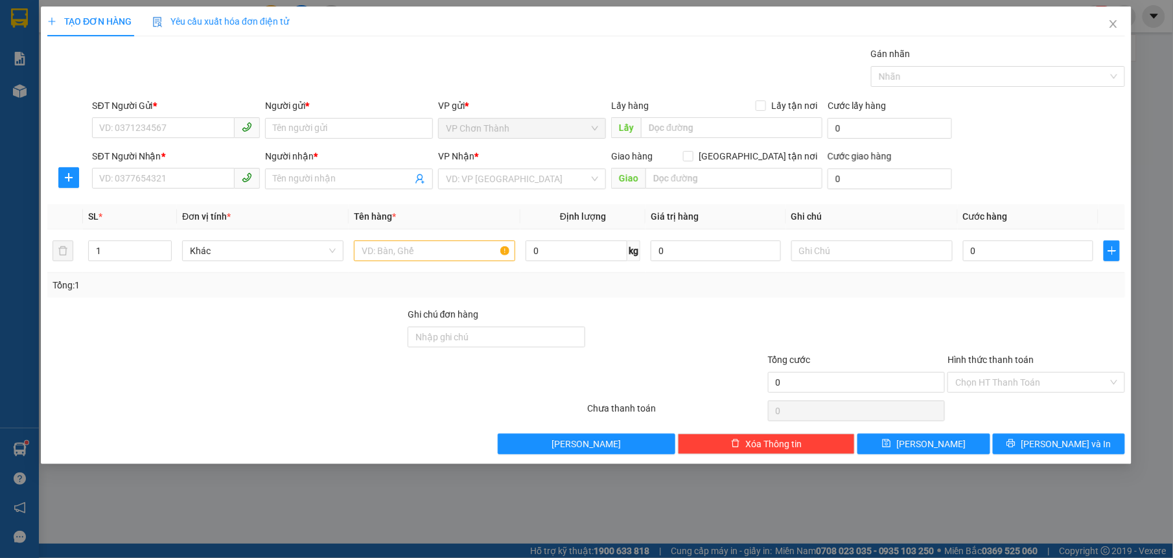 This screenshot has height=558, width=1173. Describe the element at coordinates (21, 19) in the screenshot. I see `span: Gửi:` at that location.